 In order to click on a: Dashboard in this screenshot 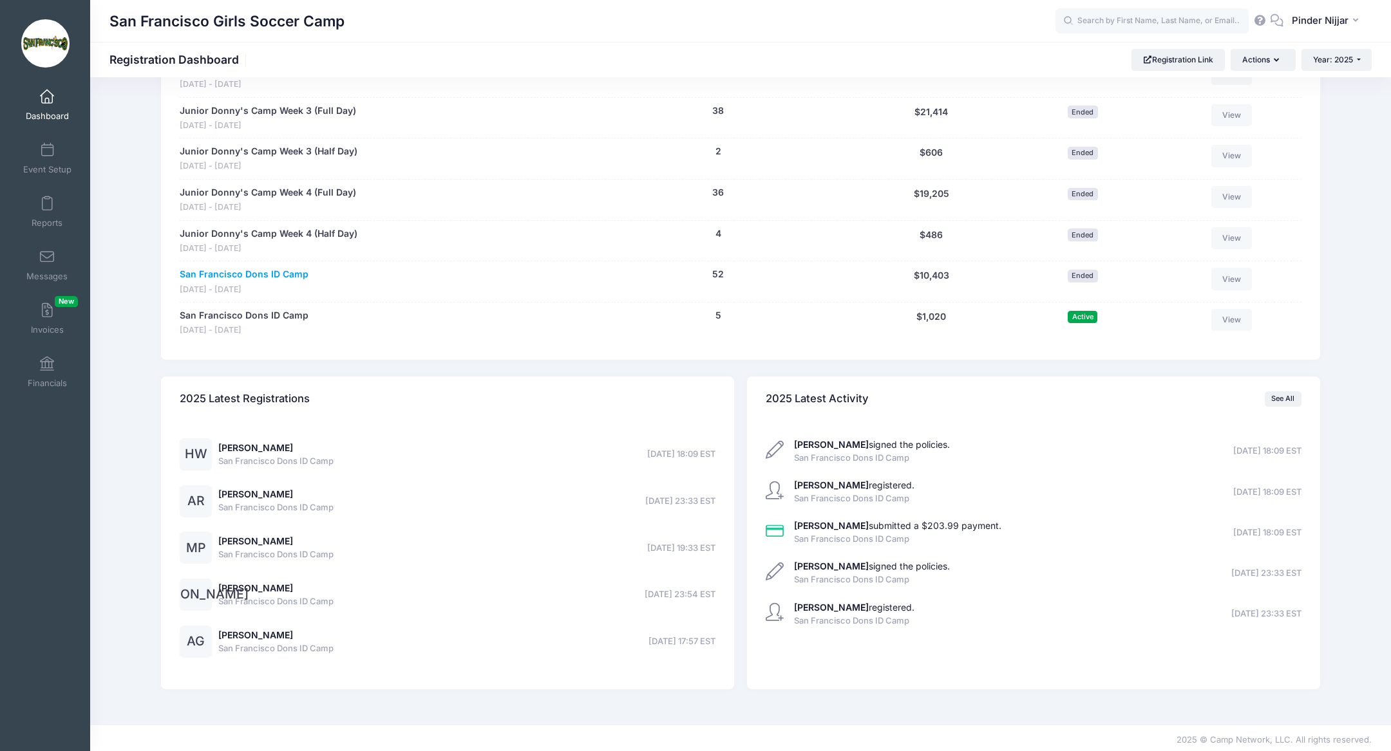, I will do `click(47, 105)`.